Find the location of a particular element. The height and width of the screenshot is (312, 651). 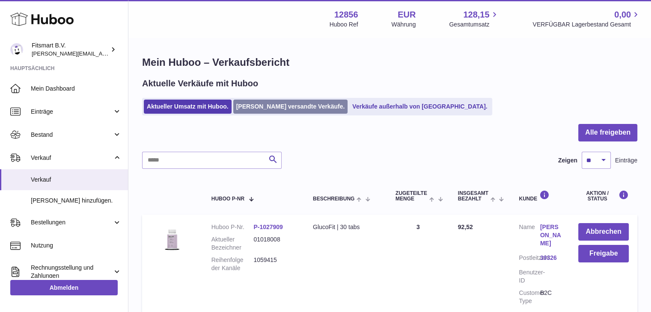

span: 92,52 is located at coordinates (465, 227).